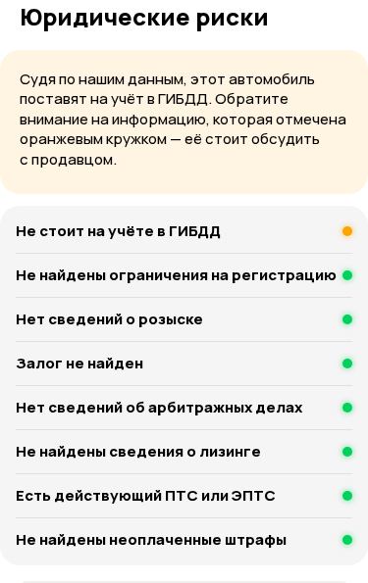 The image size is (368, 583). What do you see at coordinates (109, 320) in the screenshot?
I see `h6: Нет сведений о розыске` at bounding box center [109, 320].